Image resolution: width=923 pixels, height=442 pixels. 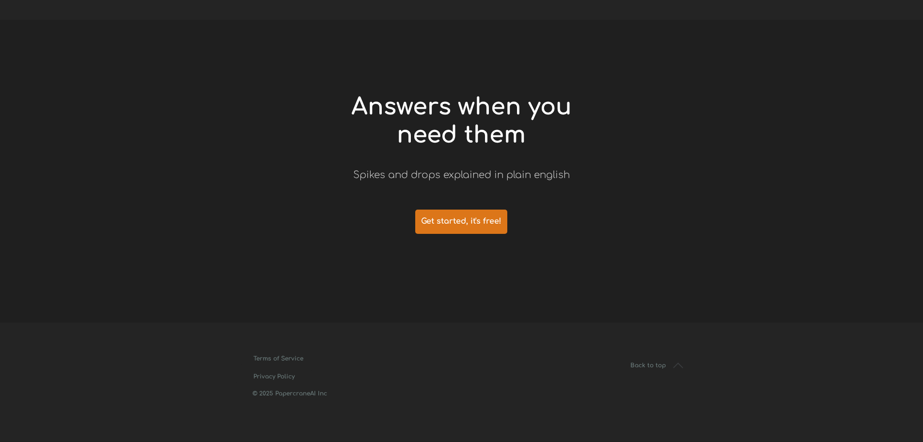 I want to click on span: © 2025 PapercraneAI Inc, so click(x=290, y=393).